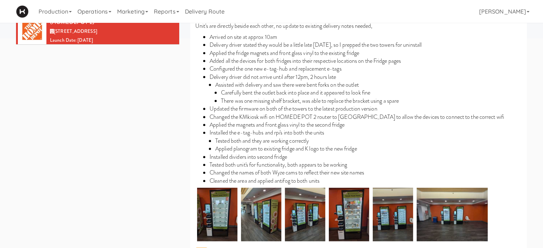  Describe the element at coordinates (393, 215) in the screenshot. I see `img: fa8iimxe0awfy9d5u8l9.jpg` at that location.